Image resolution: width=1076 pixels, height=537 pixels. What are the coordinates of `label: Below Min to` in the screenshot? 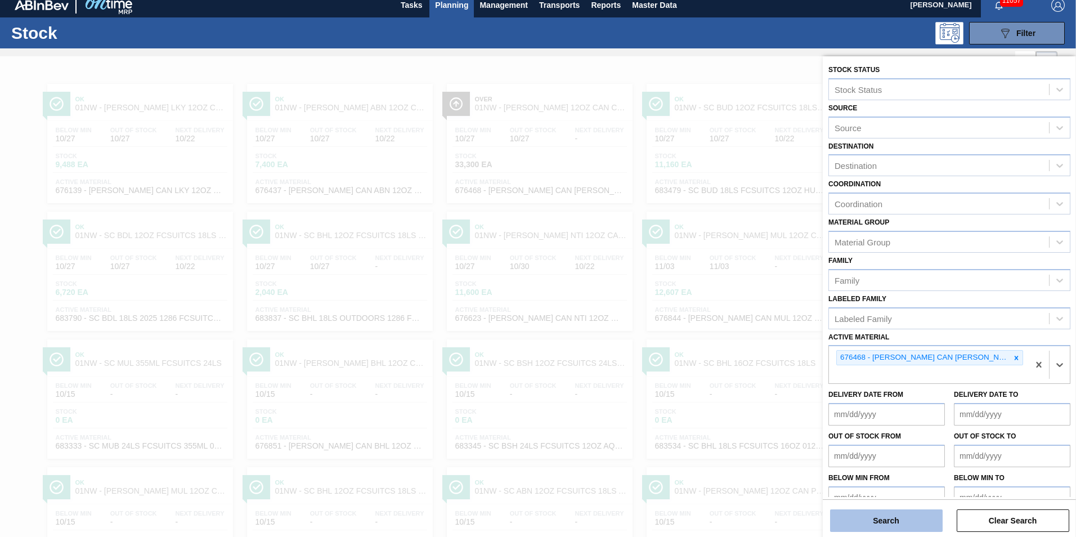 It's located at (979, 478).